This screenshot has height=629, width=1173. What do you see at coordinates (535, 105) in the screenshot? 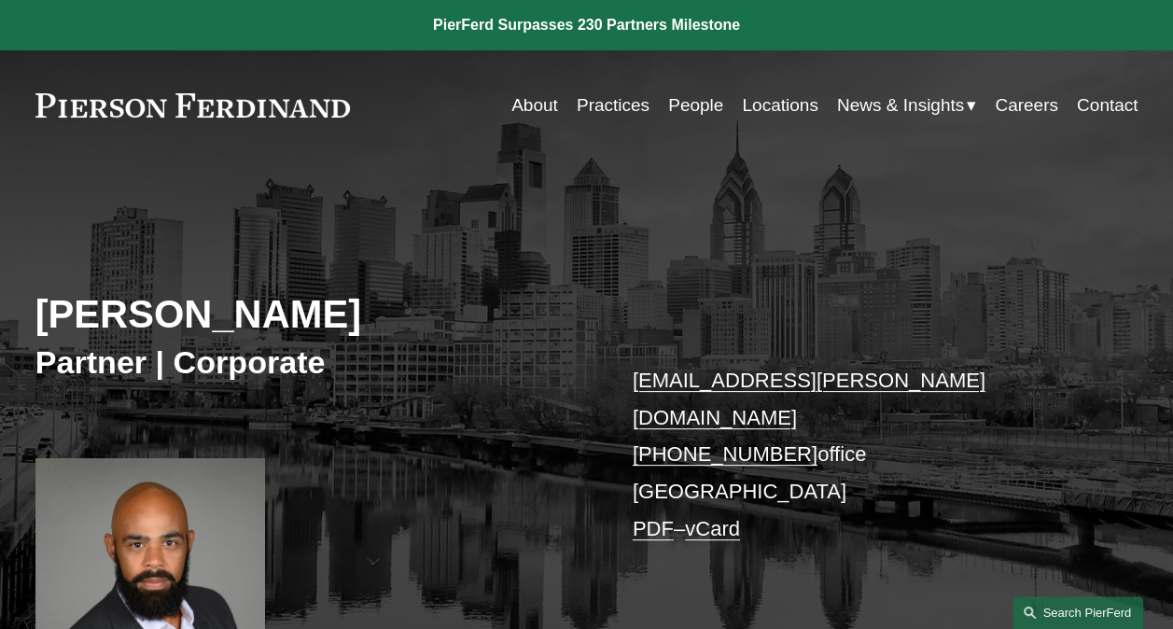
I see `a: About` at bounding box center [535, 105].